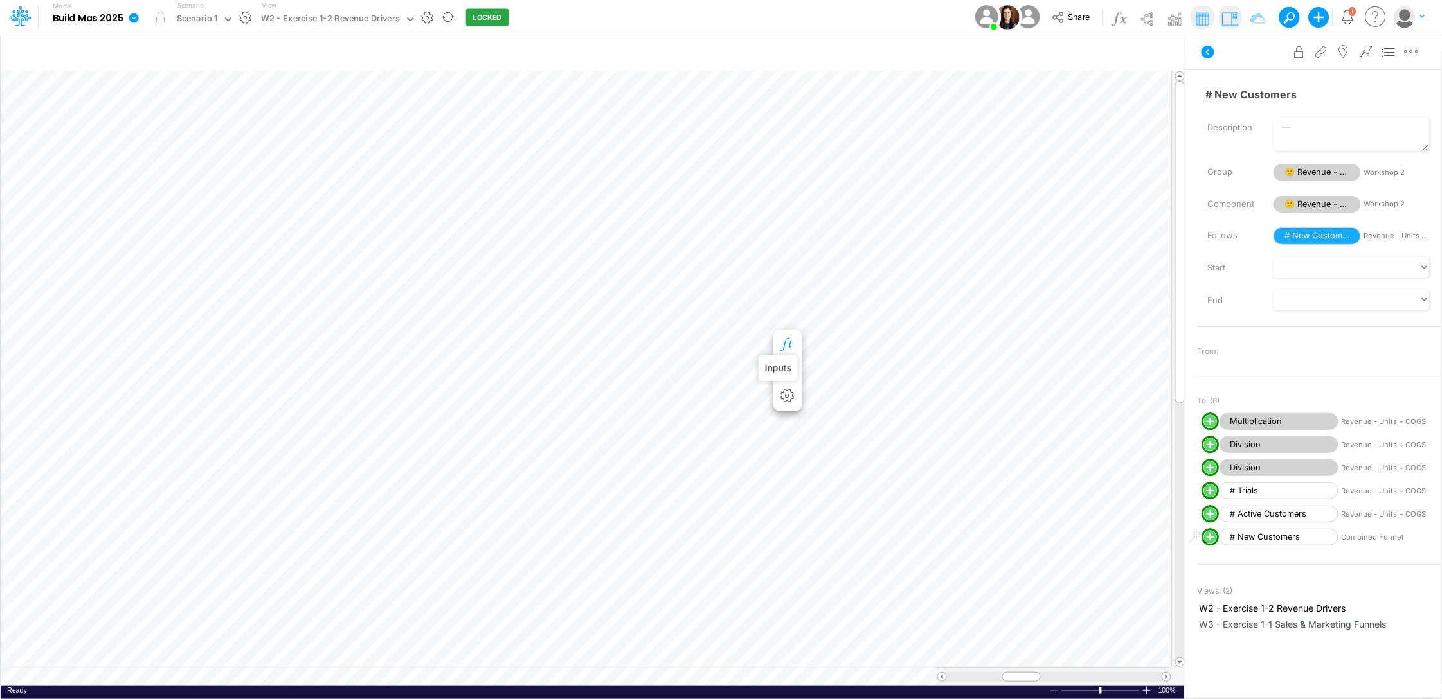 Image resolution: width=1442 pixels, height=699 pixels. What do you see at coordinates (1215, 591) in the screenshot?
I see `span: Views: ( 2 )` at bounding box center [1215, 591].